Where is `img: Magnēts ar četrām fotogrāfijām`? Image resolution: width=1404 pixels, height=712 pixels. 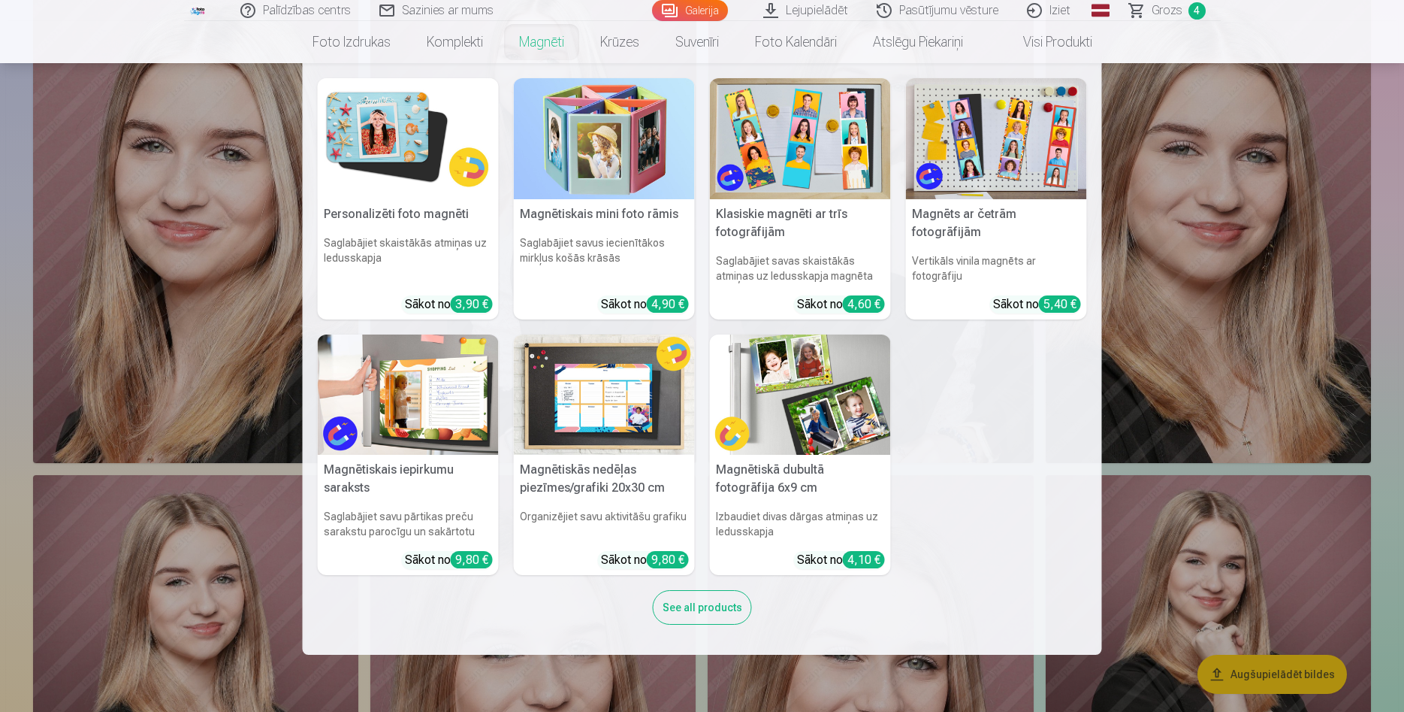
img: Magnēts ar četrām fotogrāfijām is located at coordinates (996, 138).